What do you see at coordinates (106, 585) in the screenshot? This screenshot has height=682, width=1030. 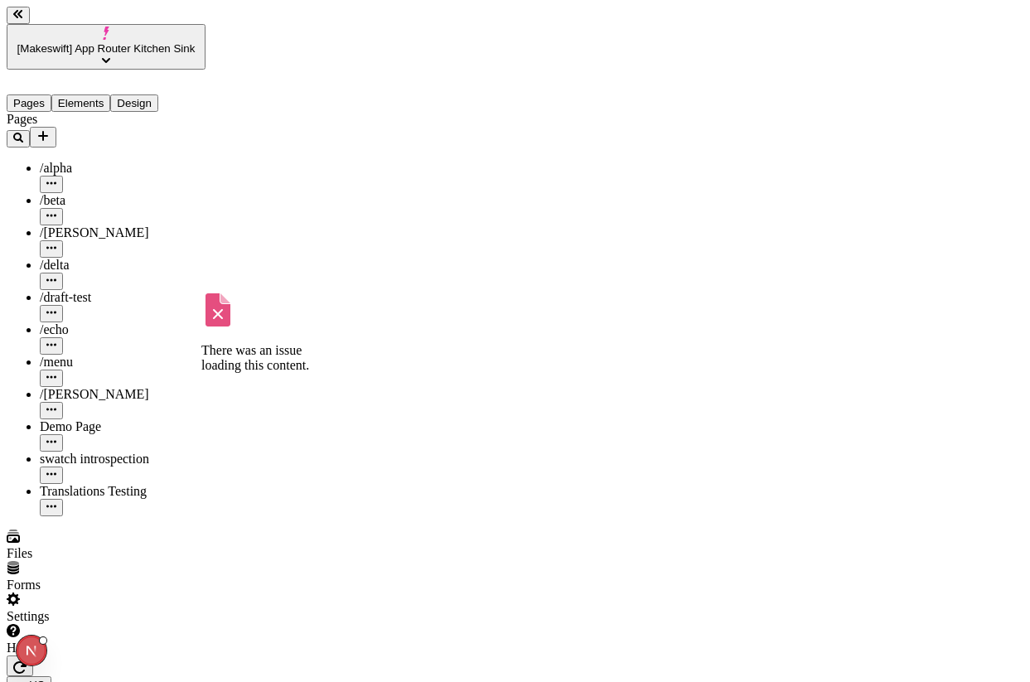 I see `div: Forms` at bounding box center [106, 585].